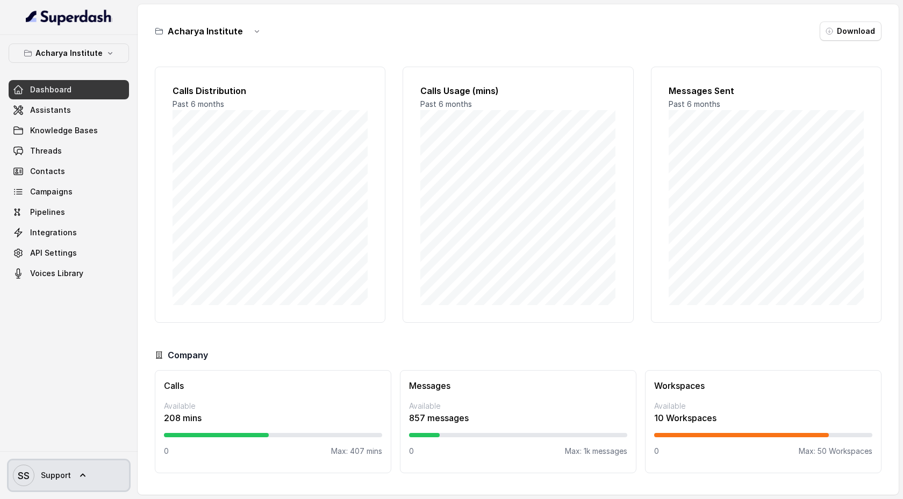 The image size is (903, 499). I want to click on a: Contacts, so click(69, 172).